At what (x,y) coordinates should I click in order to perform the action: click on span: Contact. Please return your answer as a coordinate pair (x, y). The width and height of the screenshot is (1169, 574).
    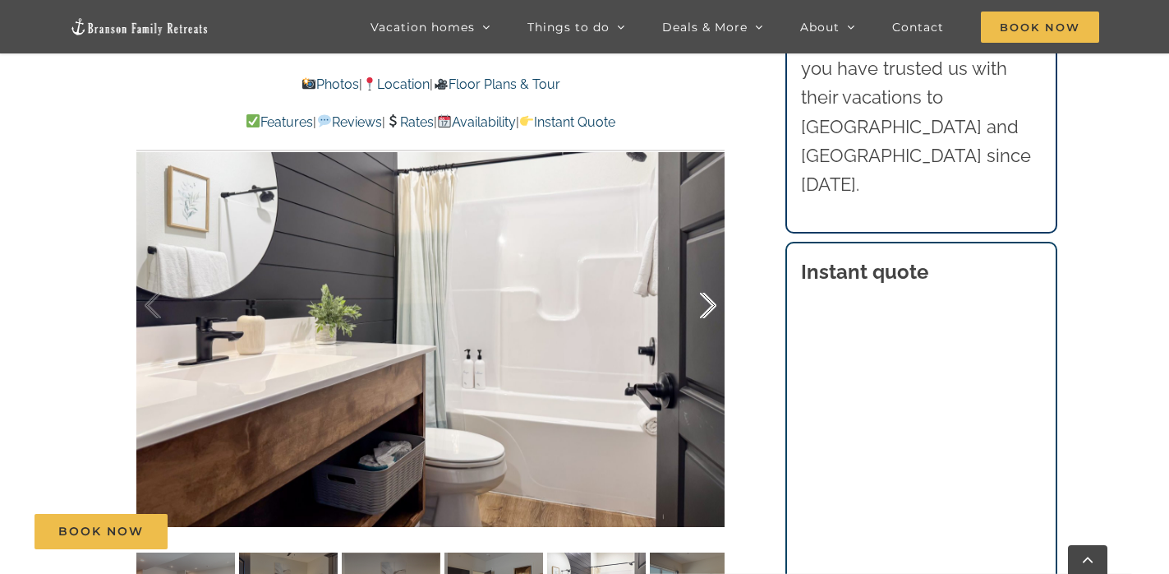
    Looking at the image, I should click on (918, 27).